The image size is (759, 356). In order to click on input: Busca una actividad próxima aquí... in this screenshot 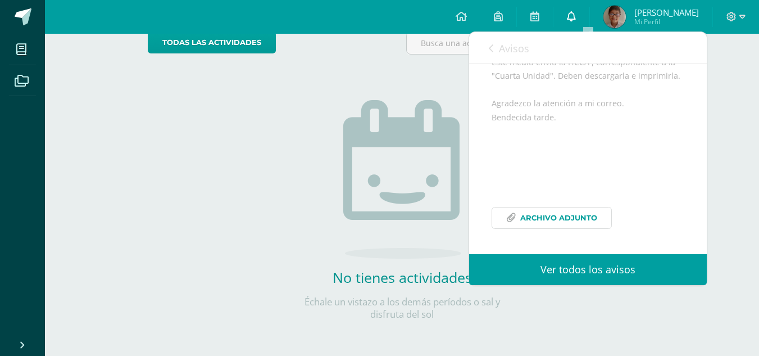, I will do `click(531, 43)`.